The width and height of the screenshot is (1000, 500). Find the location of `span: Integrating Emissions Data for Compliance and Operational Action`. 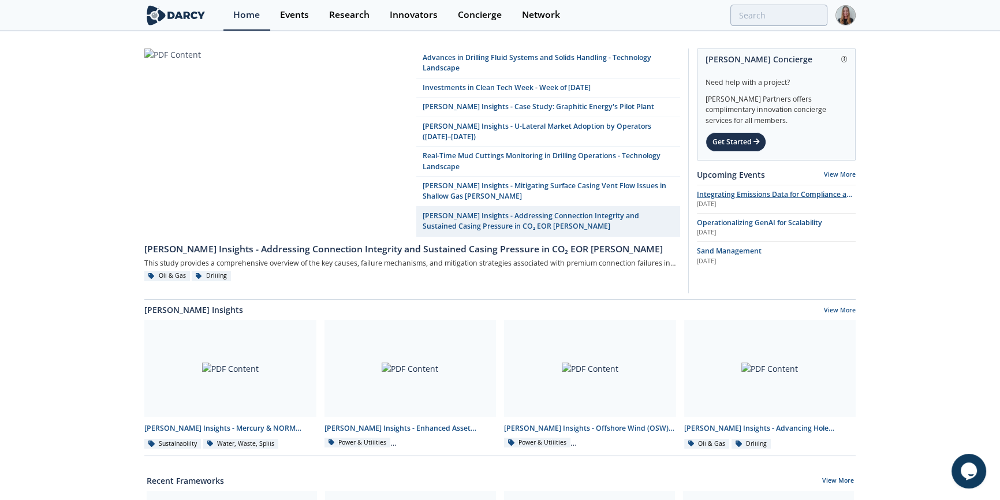

span: Integrating Emissions Data for Compliance and Operational Action is located at coordinates (776, 199).